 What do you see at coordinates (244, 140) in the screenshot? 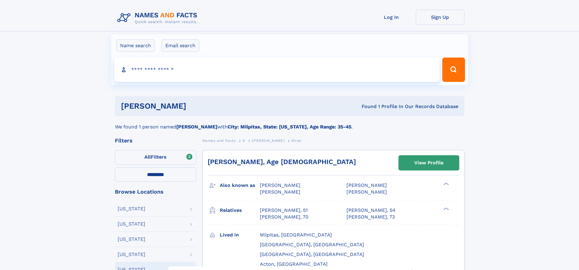
I see `a: S` at bounding box center [244, 140].